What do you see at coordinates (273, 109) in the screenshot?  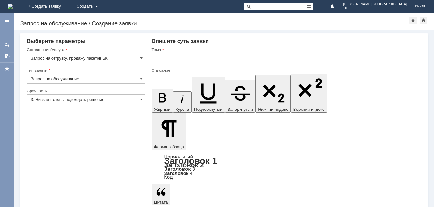 I see `span: Нижний индекс` at bounding box center [273, 109].